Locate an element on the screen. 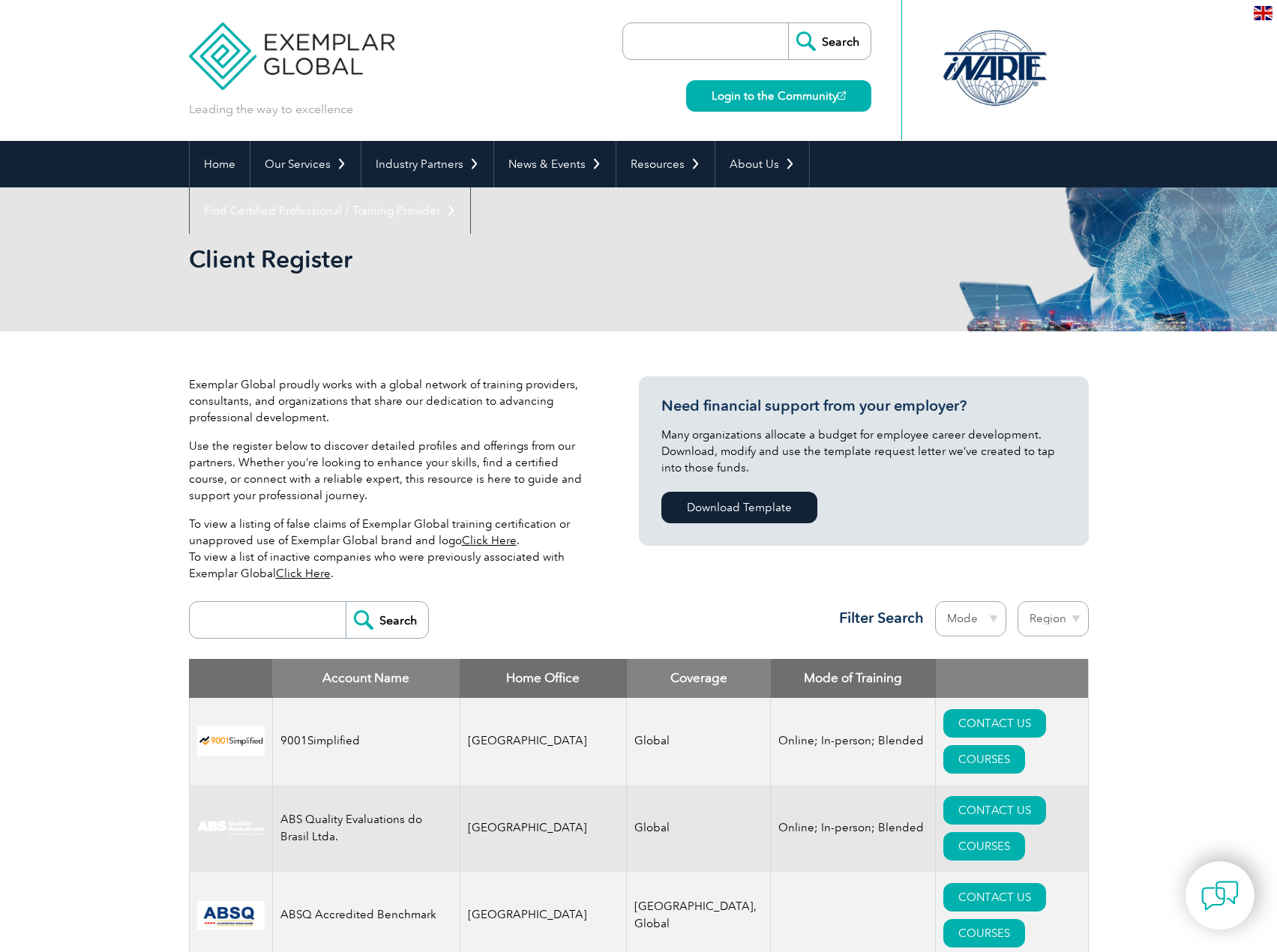  a: News & Events is located at coordinates (555, 164).